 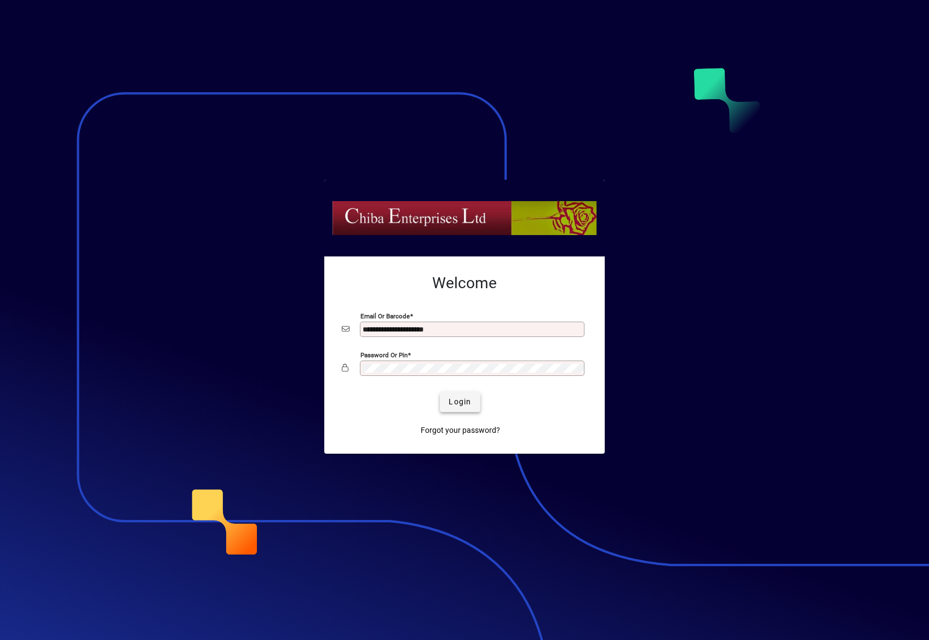 I want to click on span: Forgot your password?, so click(x=460, y=430).